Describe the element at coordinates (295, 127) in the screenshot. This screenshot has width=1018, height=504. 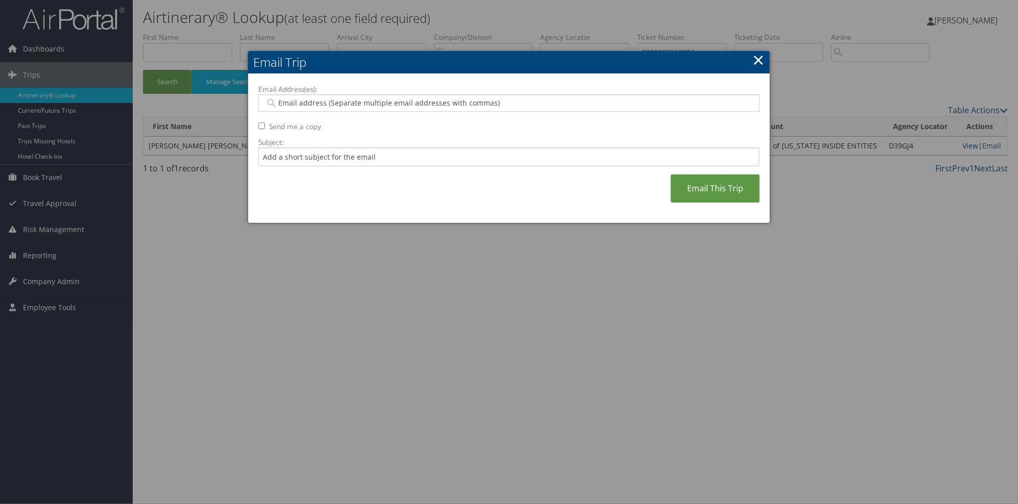
I see `label: Send me a copy` at that location.